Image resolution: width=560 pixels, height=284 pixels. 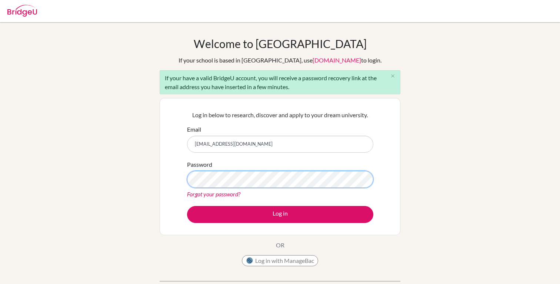 What do you see at coordinates (214, 194) in the screenshot?
I see `a: Forgot your password?` at bounding box center [214, 194].